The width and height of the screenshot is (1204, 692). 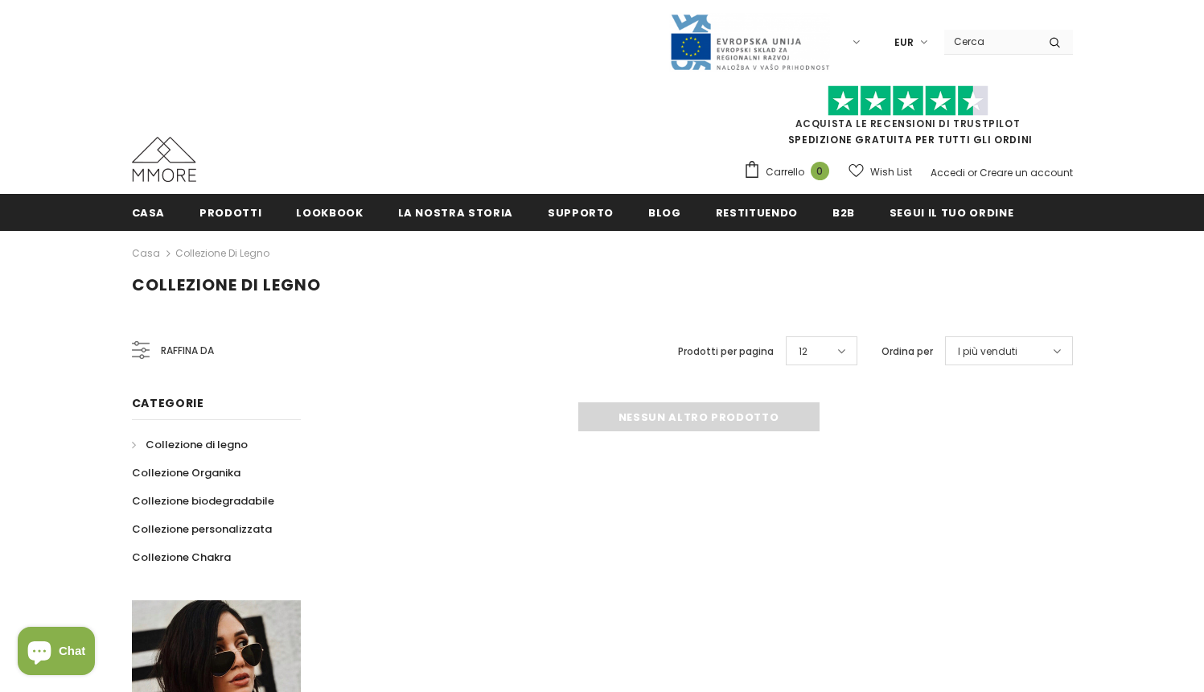 What do you see at coordinates (203, 500) in the screenshot?
I see `span: Collezione biodegradabile` at bounding box center [203, 500].